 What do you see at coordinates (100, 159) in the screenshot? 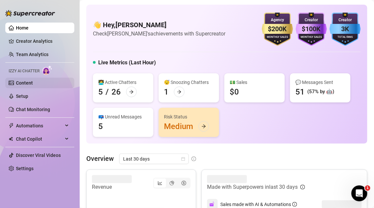
I see `article: Overview` at bounding box center [100, 159].